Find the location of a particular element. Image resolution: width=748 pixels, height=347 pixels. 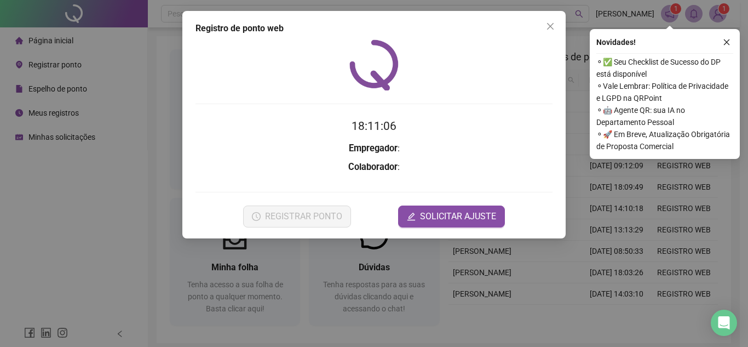

time: 18:11:06 is located at coordinates (374, 126).